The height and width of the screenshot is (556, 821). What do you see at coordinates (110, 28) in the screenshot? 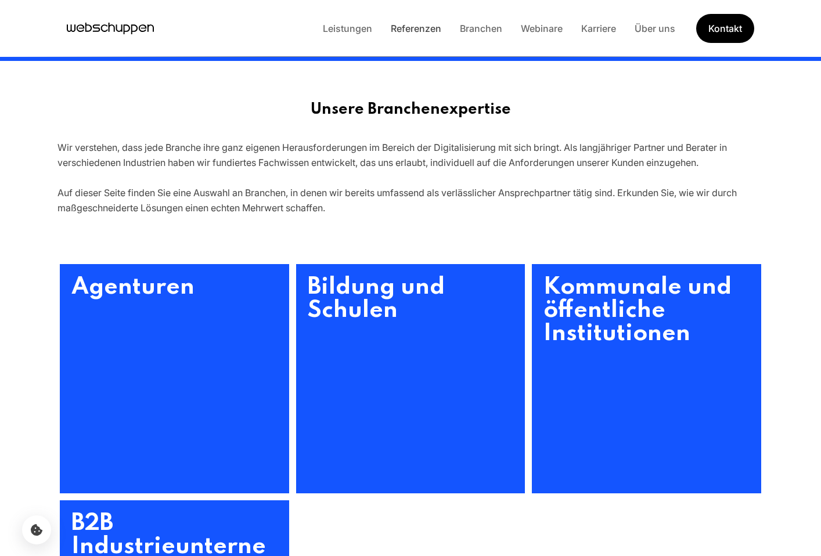
I see `a: Hauptseite besuchen` at bounding box center [110, 28].